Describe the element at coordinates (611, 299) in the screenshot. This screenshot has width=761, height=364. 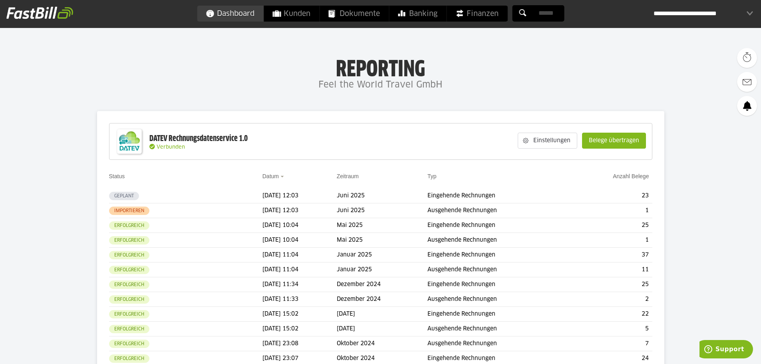
I see `td: 2` at that location.